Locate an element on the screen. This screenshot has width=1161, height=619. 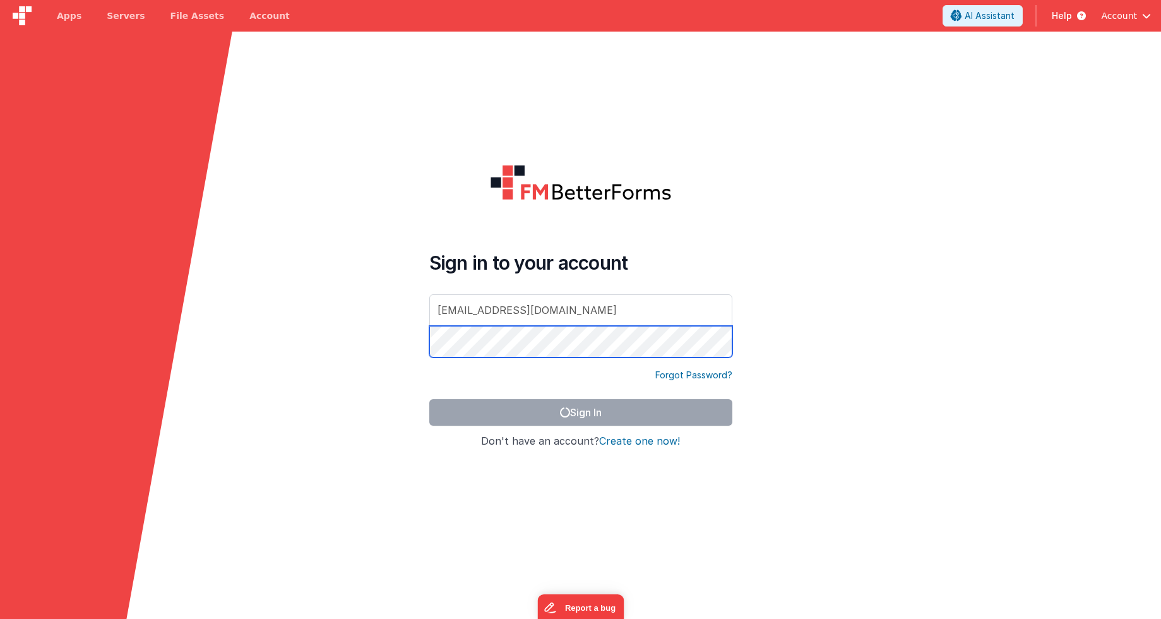
h4: Sign in to your account is located at coordinates (581, 263).